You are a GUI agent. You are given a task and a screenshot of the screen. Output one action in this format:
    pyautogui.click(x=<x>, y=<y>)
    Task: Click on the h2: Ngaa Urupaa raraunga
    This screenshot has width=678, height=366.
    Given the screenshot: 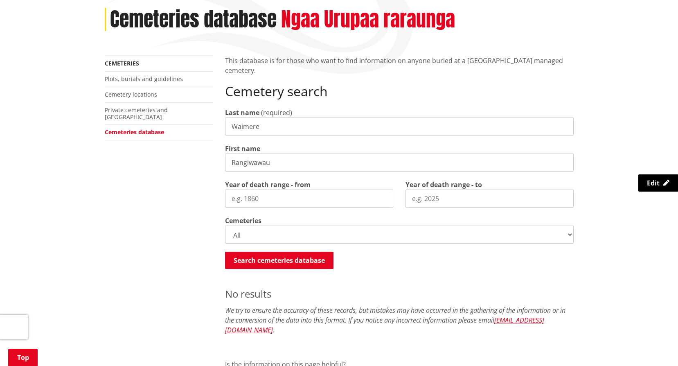 What is the action you would take?
    pyautogui.click(x=368, y=20)
    